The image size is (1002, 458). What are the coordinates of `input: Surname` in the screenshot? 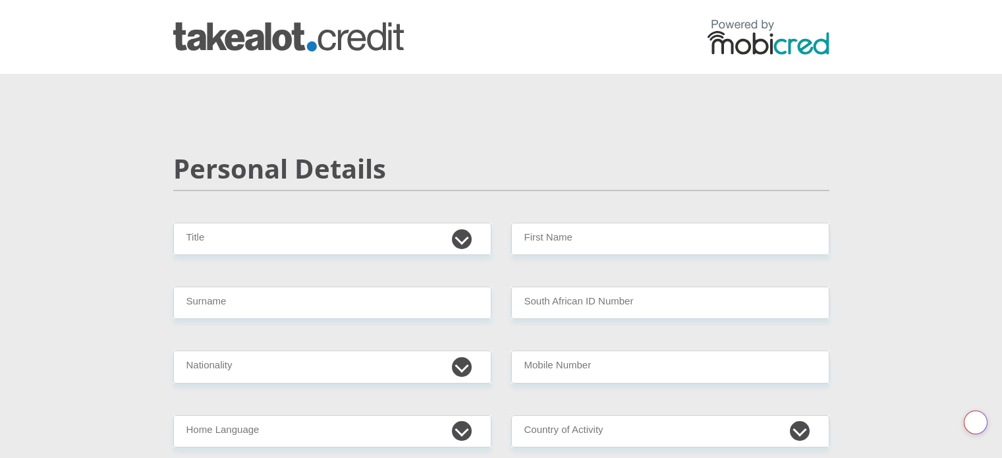 It's located at (332, 302).